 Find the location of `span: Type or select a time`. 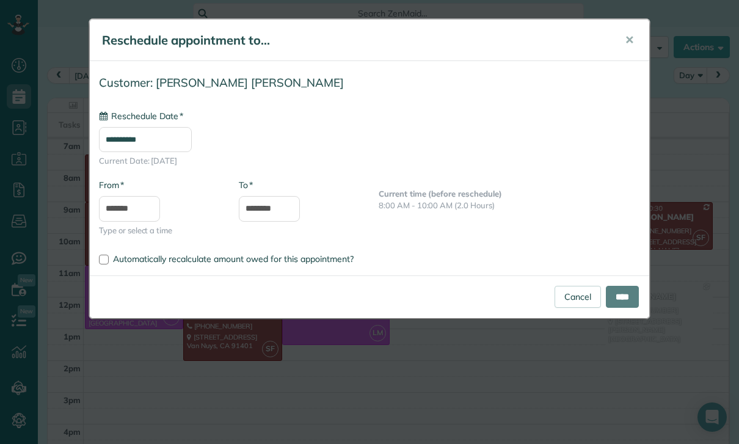

span: Type or select a time is located at coordinates (159, 230).